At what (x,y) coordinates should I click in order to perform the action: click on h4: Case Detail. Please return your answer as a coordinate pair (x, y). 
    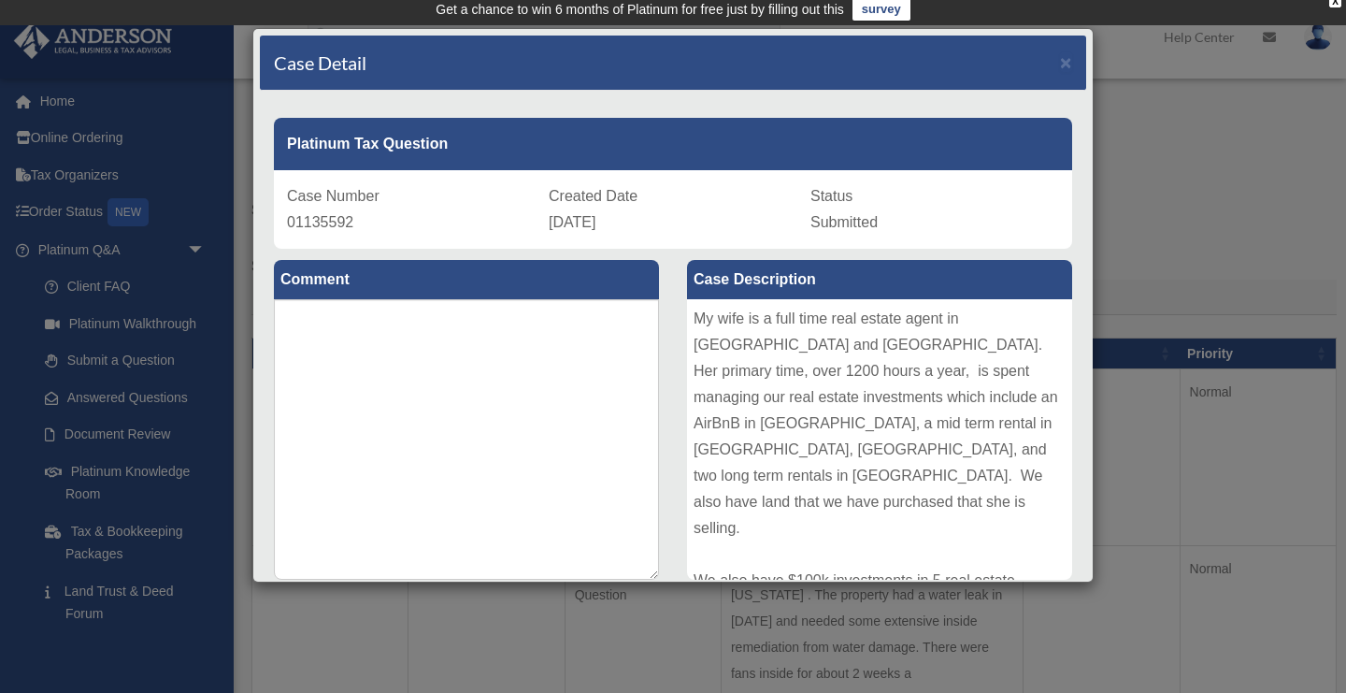
    Looking at the image, I should click on (320, 63).